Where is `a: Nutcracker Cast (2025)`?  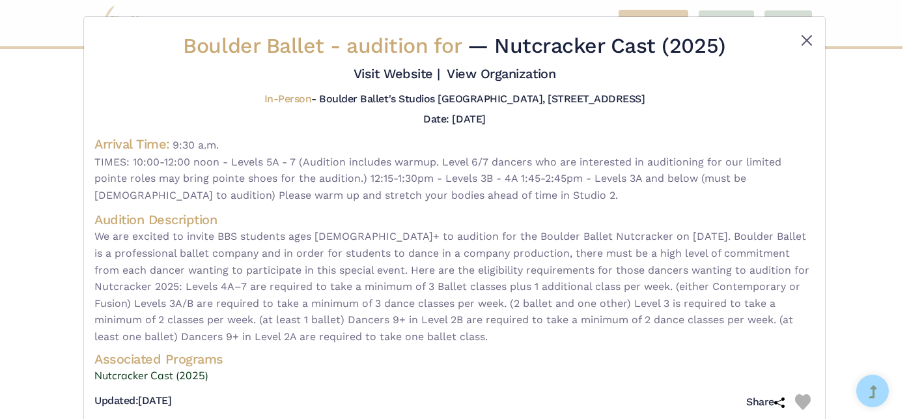 a: Nutcracker Cast (2025) is located at coordinates (454, 376).